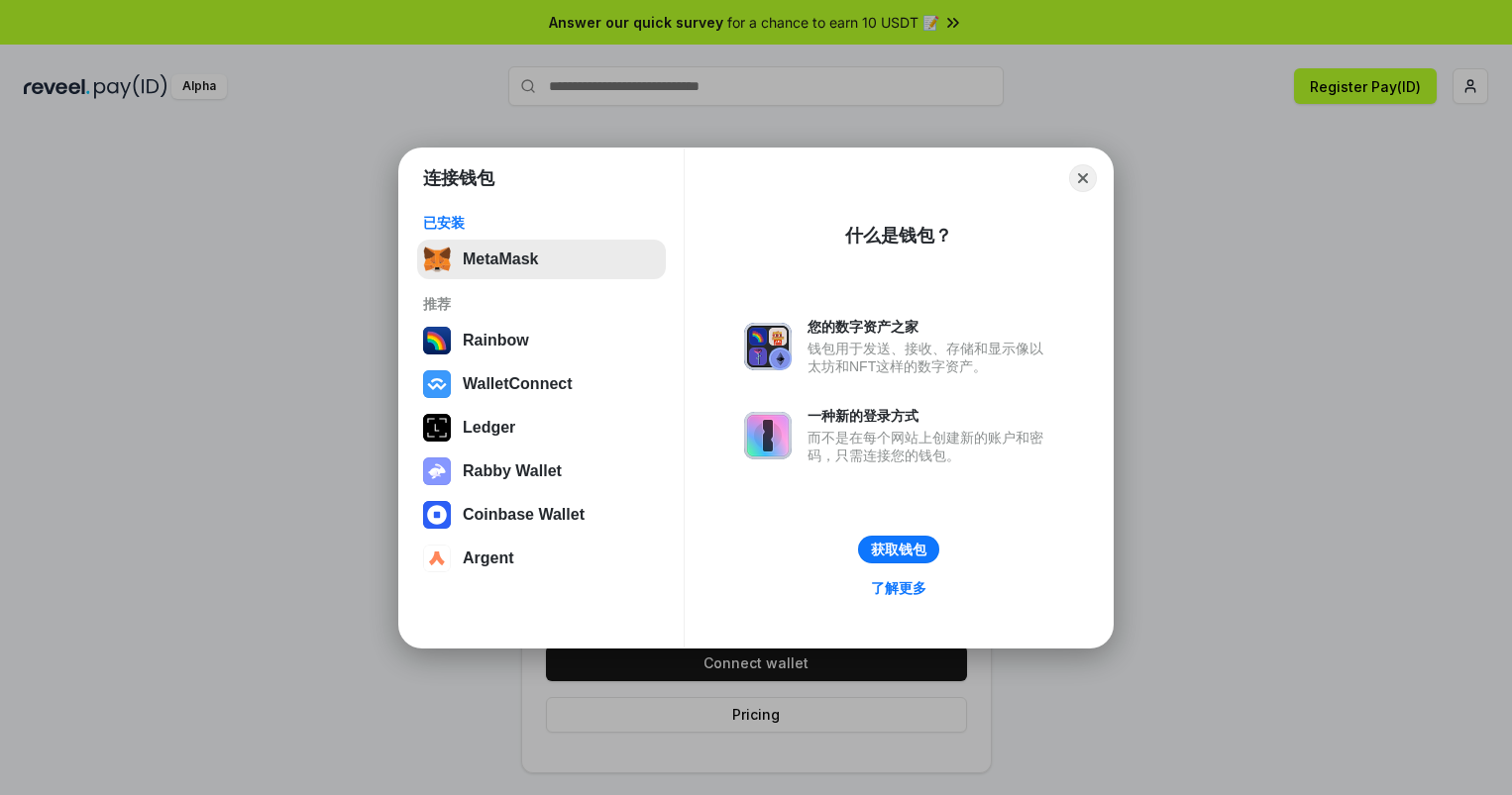 This screenshot has width=1512, height=795. What do you see at coordinates (541, 260) in the screenshot?
I see `button: MetaMask` at bounding box center [541, 260].